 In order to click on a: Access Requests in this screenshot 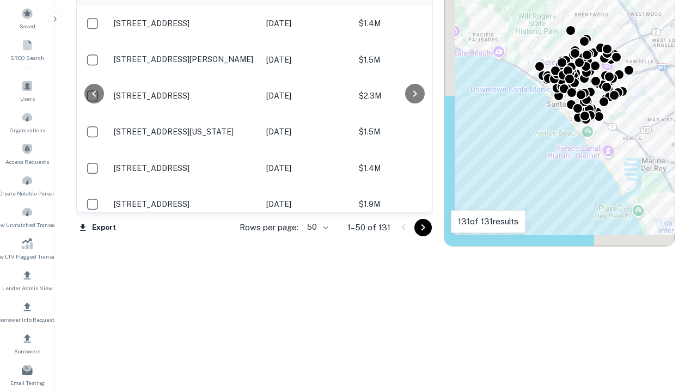, I will do `click(27, 154)`.